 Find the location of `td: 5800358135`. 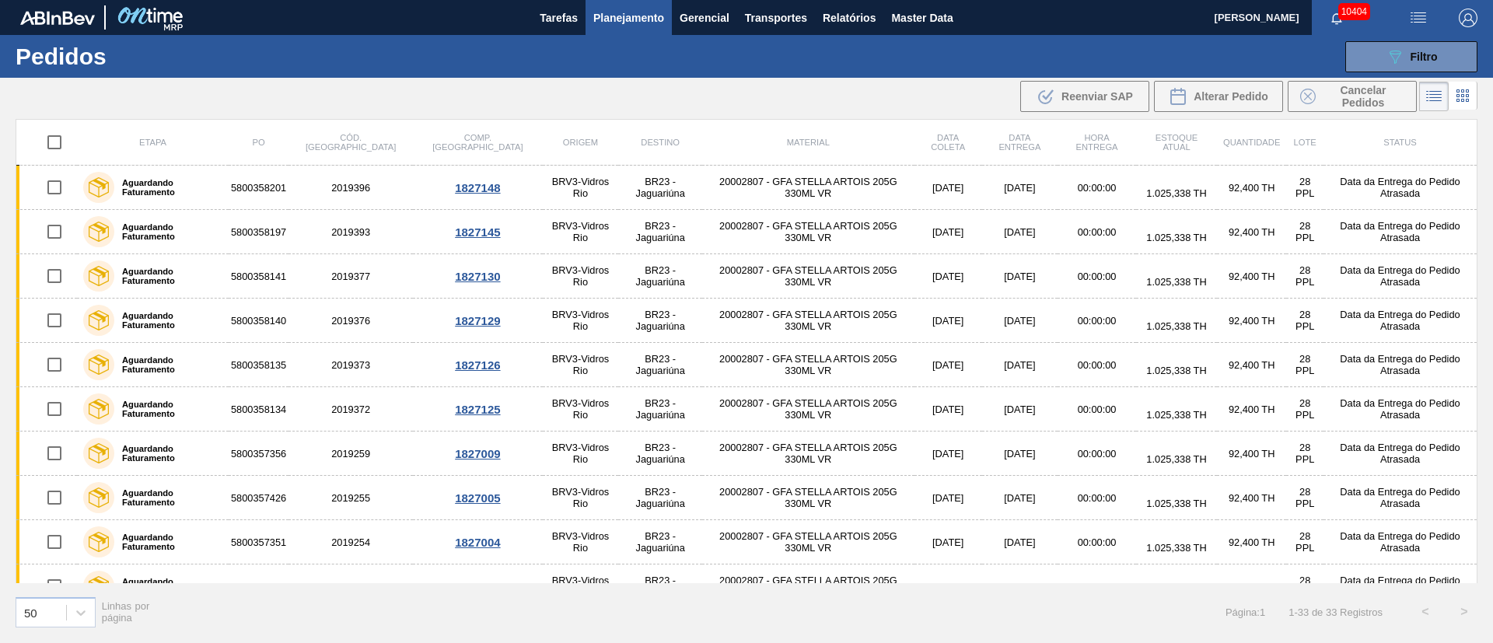

td: 5800358135 is located at coordinates (258, 365).